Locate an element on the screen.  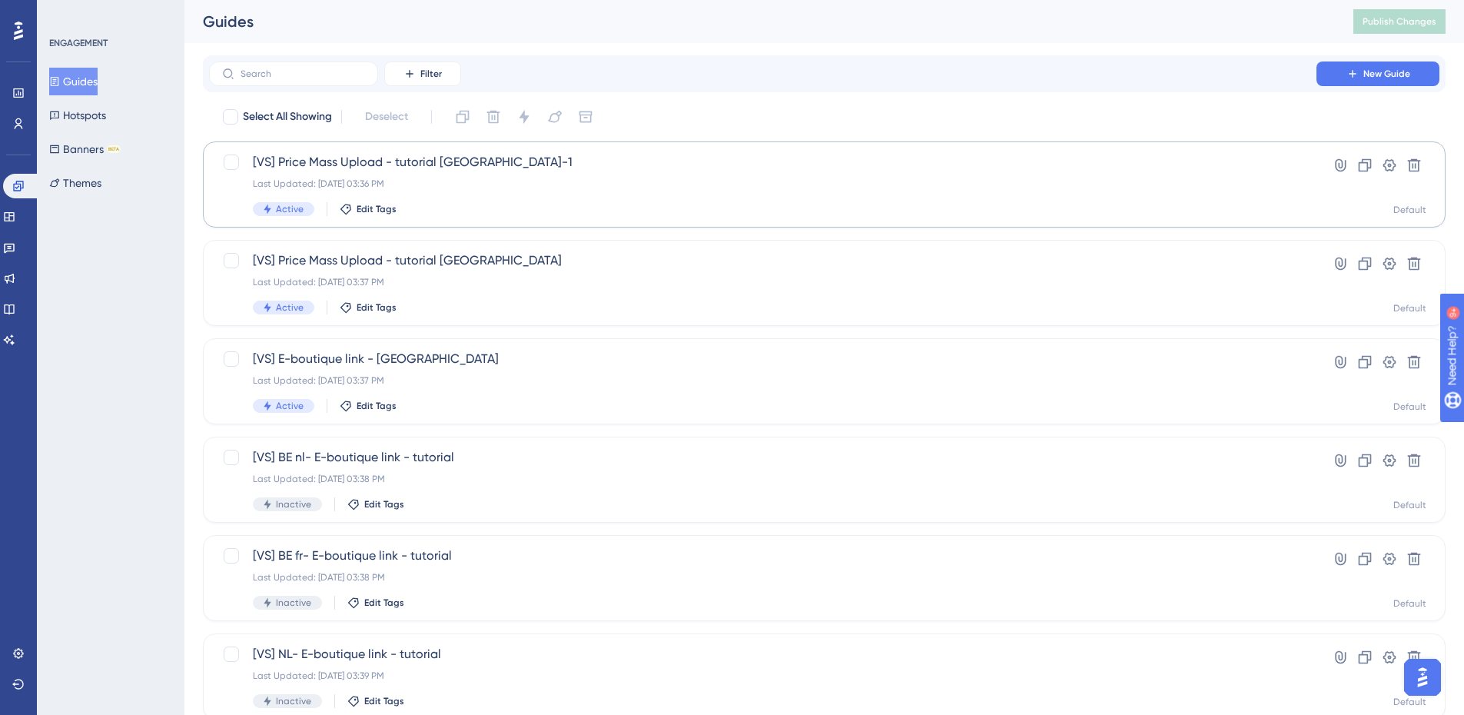
button: Publish Changes is located at coordinates (1399, 22).